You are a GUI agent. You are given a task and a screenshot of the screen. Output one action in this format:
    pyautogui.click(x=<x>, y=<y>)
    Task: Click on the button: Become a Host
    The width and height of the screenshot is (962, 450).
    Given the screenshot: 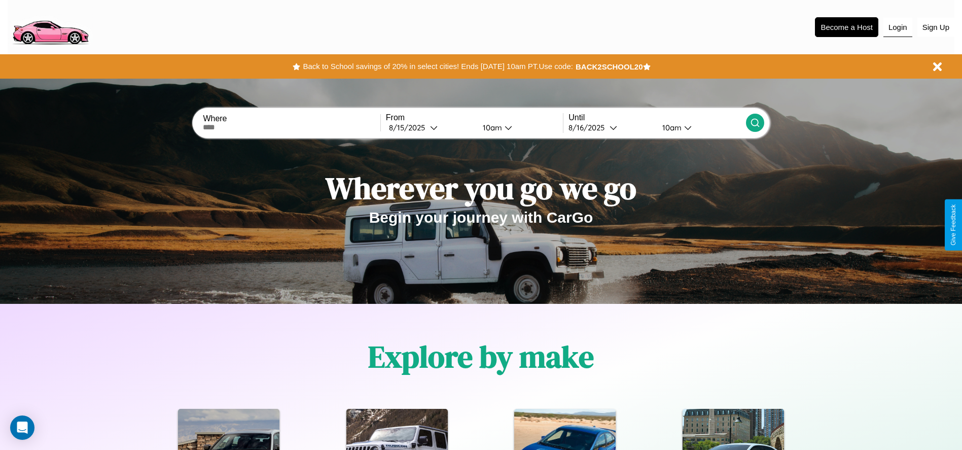 What is the action you would take?
    pyautogui.click(x=847, y=27)
    